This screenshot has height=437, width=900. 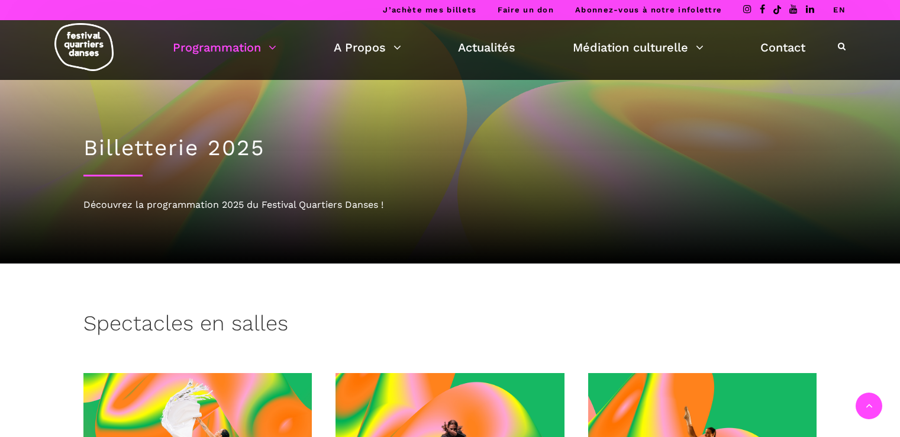 What do you see at coordinates (450, 148) in the screenshot?
I see `h1: Billetterie 2025` at bounding box center [450, 148].